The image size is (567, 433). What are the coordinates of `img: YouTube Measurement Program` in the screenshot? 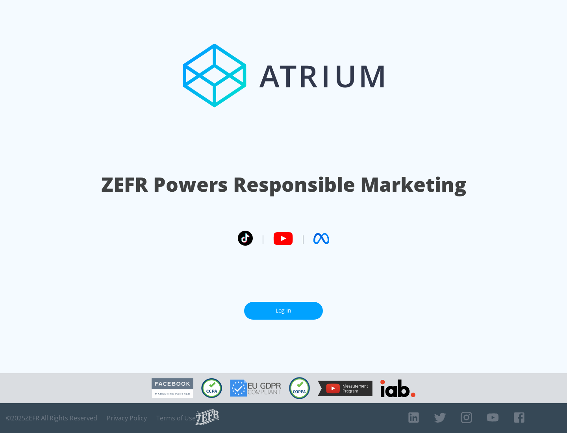 It's located at (345, 388).